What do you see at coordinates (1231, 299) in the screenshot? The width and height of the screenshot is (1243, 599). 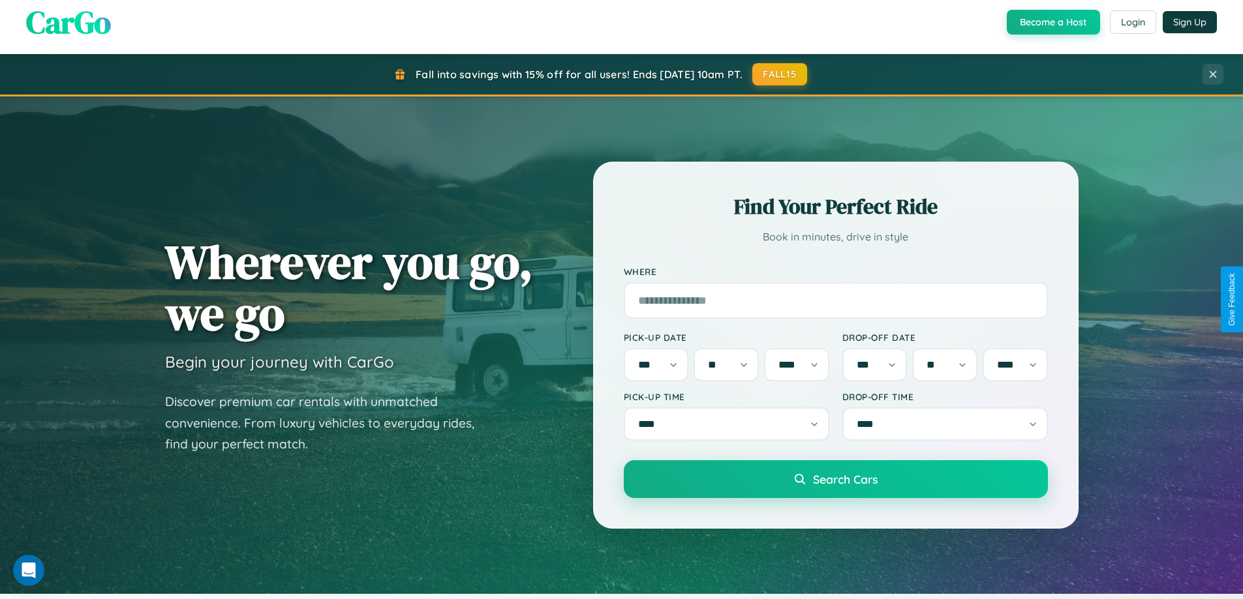 I see `div: Give Feedback` at bounding box center [1231, 299].